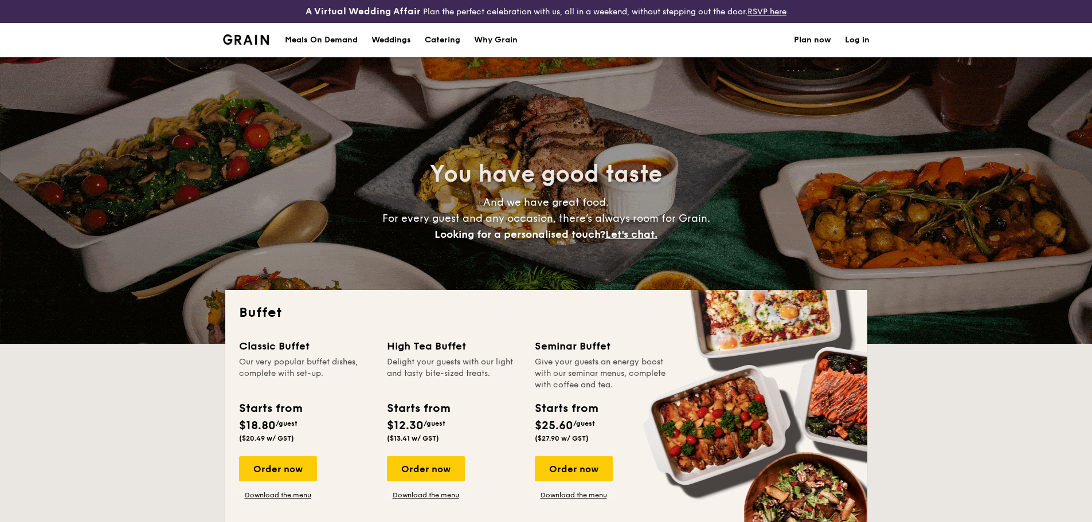  Describe the element at coordinates (562, 439) in the screenshot. I see `span: ($27.90 w/ GST)` at that location.